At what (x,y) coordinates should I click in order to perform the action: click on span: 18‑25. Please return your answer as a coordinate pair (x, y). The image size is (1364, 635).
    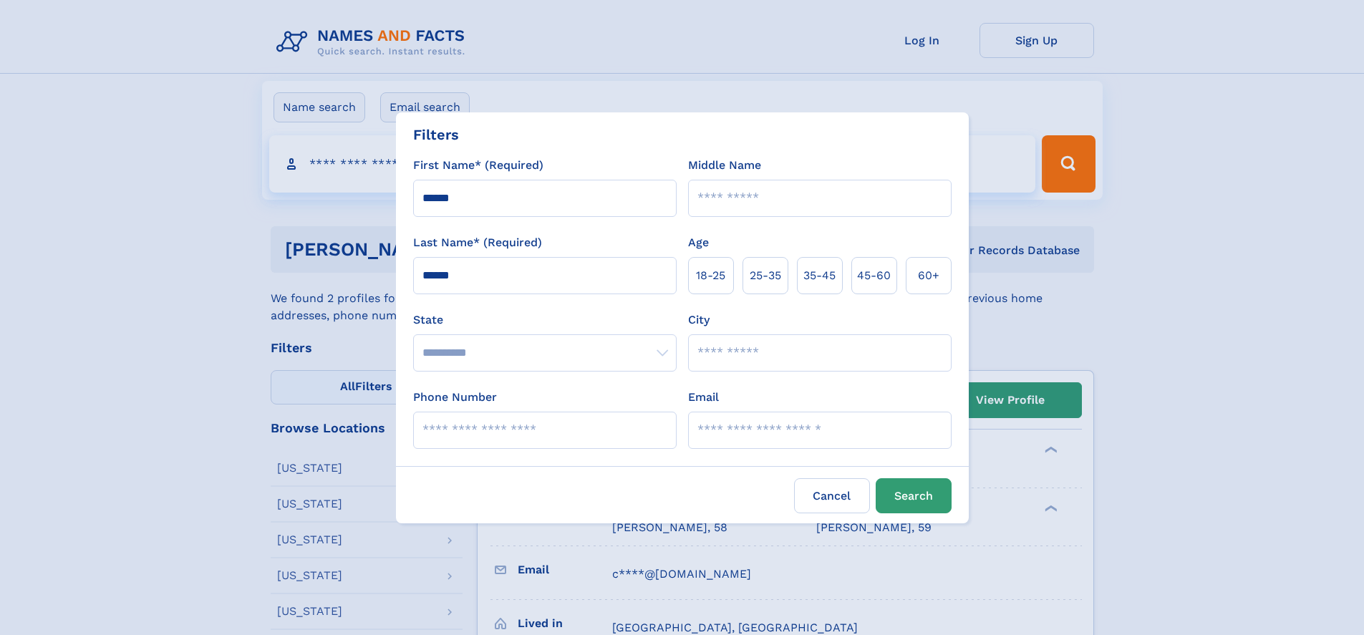
    Looking at the image, I should click on (710, 276).